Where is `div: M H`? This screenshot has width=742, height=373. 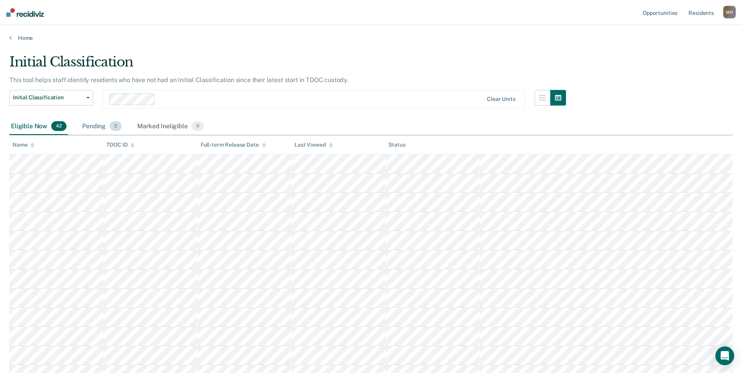
div: M H is located at coordinates (730, 12).